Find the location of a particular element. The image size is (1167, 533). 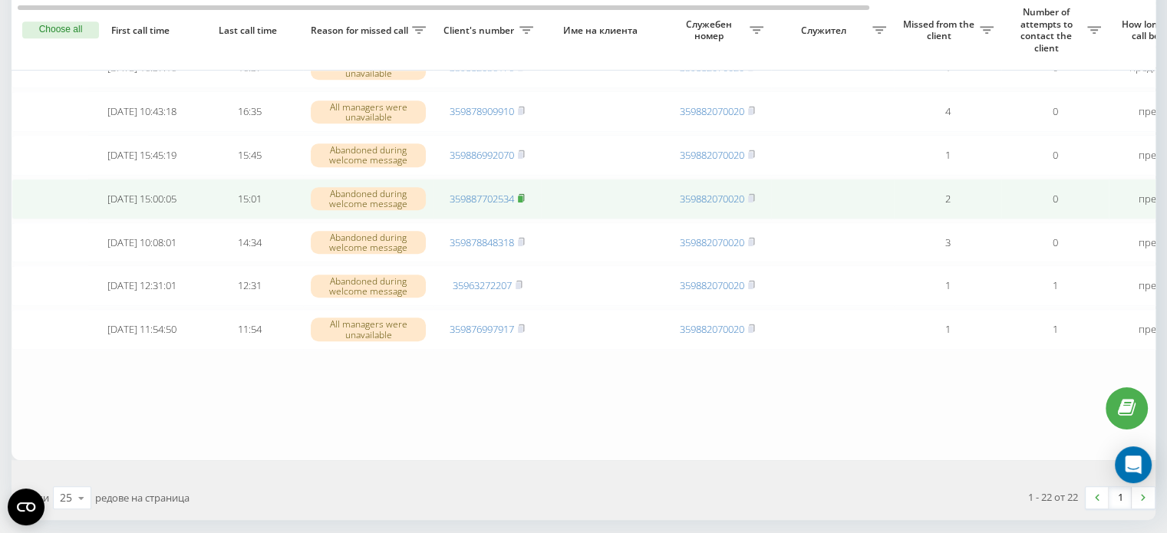

span: редове на страница is located at coordinates (142, 498).